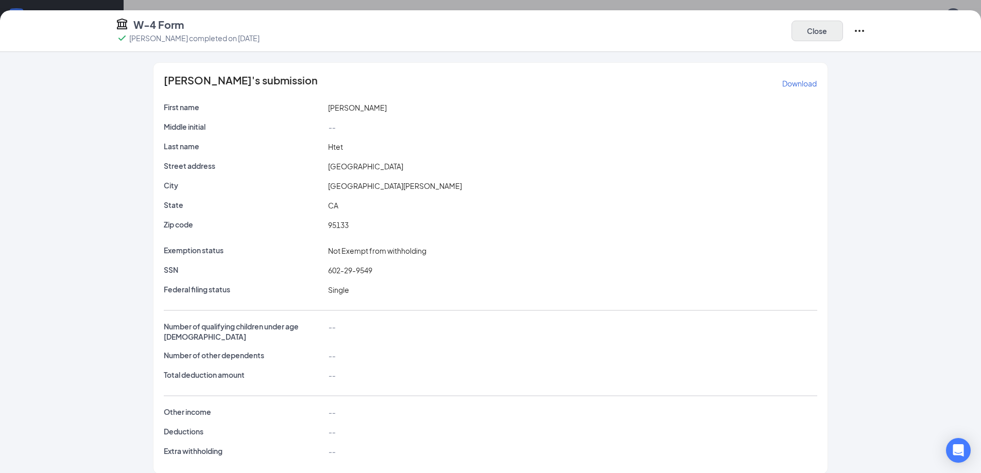 The width and height of the screenshot is (981, 473). What do you see at coordinates (244, 451) in the screenshot?
I see `p: Extra withholding` at bounding box center [244, 451].